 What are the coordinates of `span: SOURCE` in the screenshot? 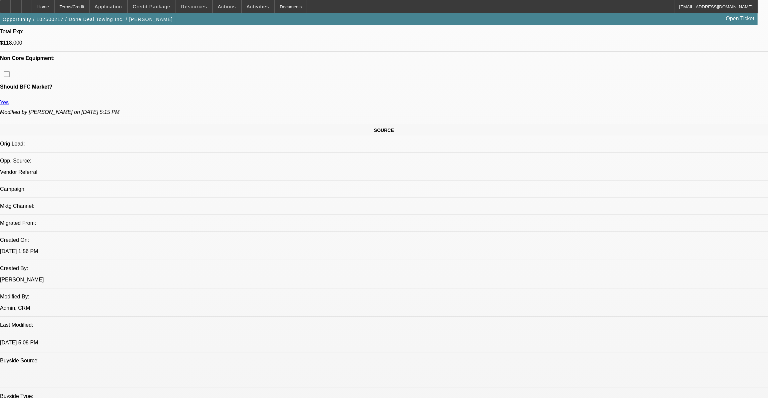 It's located at (384, 130).